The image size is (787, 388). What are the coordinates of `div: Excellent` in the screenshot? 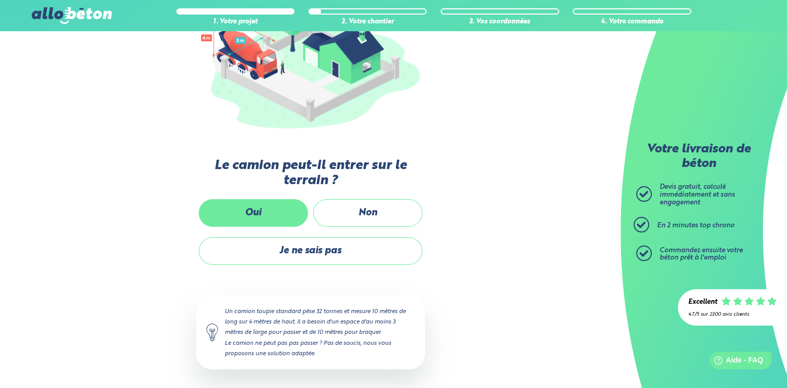 It's located at (703, 302).